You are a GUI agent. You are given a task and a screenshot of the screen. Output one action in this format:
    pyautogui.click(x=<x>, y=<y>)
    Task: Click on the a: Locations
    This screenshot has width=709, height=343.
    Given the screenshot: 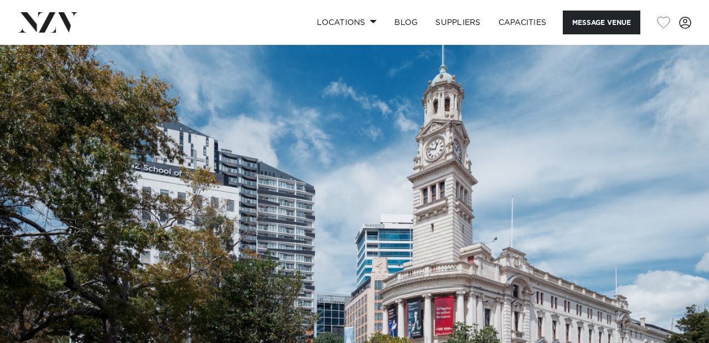 What is the action you would take?
    pyautogui.click(x=347, y=22)
    